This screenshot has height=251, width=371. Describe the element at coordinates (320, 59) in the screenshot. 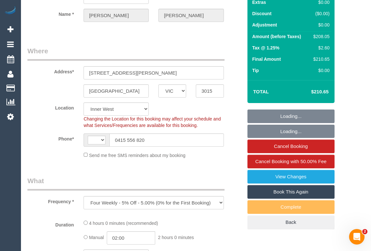

I see `div: $210.65` at that location.